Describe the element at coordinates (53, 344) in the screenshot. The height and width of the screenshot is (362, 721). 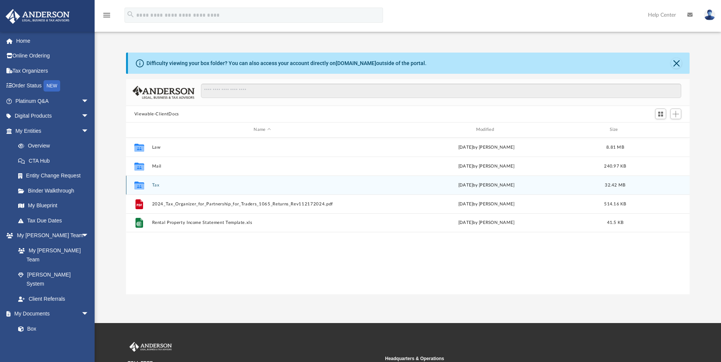
I see `a: Meeting Minutes` at that location.